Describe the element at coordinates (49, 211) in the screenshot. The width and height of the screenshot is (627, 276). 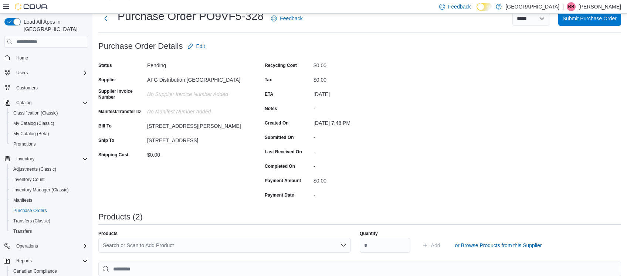
I see `button: Purchase Orders` at that location.